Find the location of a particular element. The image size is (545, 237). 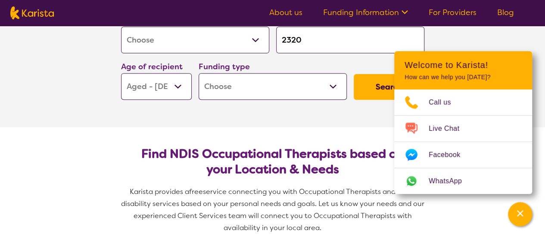

span: WhatsApp is located at coordinates (450, 181).